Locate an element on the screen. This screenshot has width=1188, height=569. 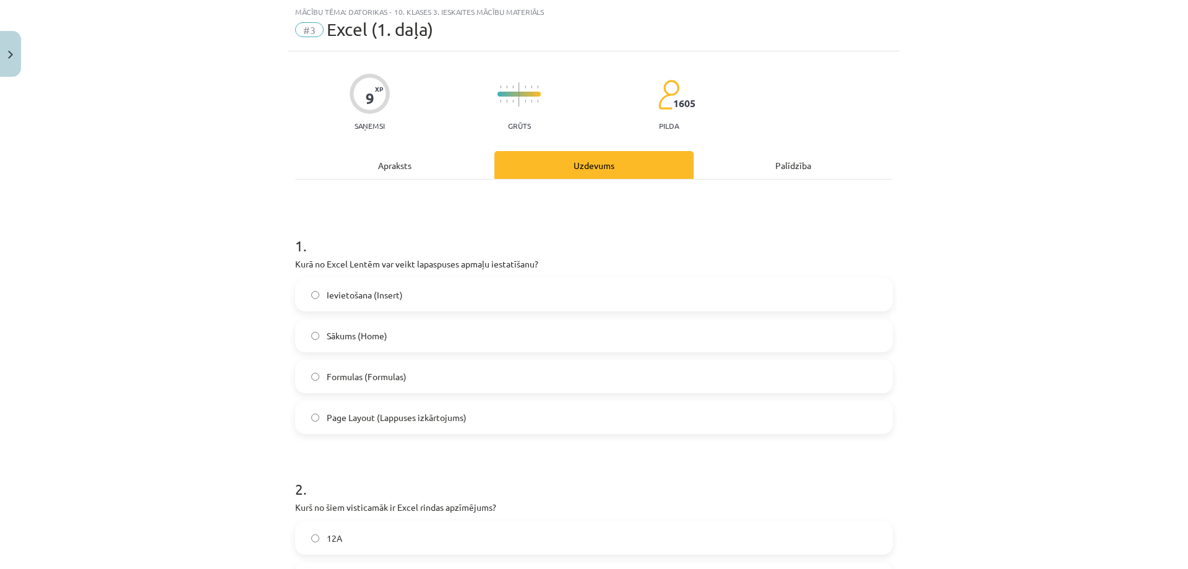
span: Sākums (Home) is located at coordinates (357, 335).